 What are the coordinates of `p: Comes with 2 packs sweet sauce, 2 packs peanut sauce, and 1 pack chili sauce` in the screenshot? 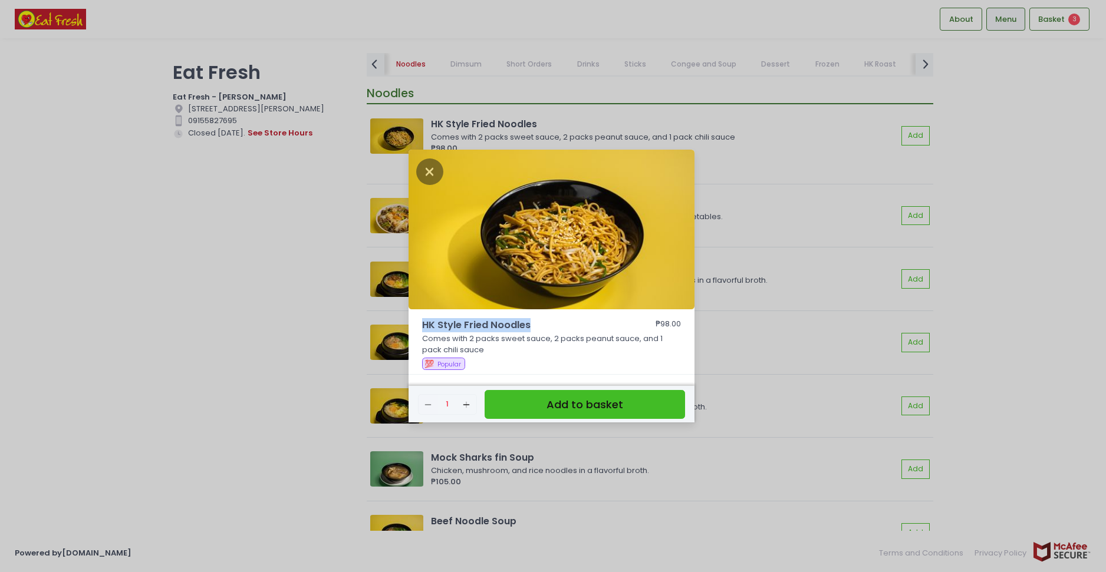 It's located at (552, 344).